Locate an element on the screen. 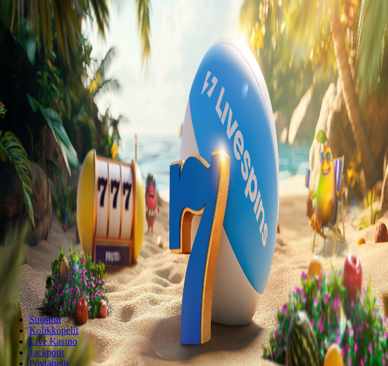 Image resolution: width=388 pixels, height=366 pixels. span: Jackpotit is located at coordinates (47, 352).